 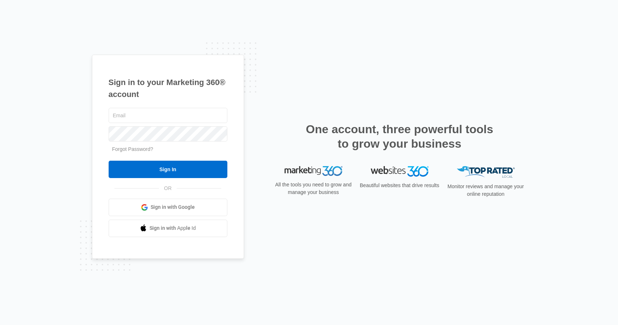 I want to click on img: Top Rated Local, so click(x=486, y=172).